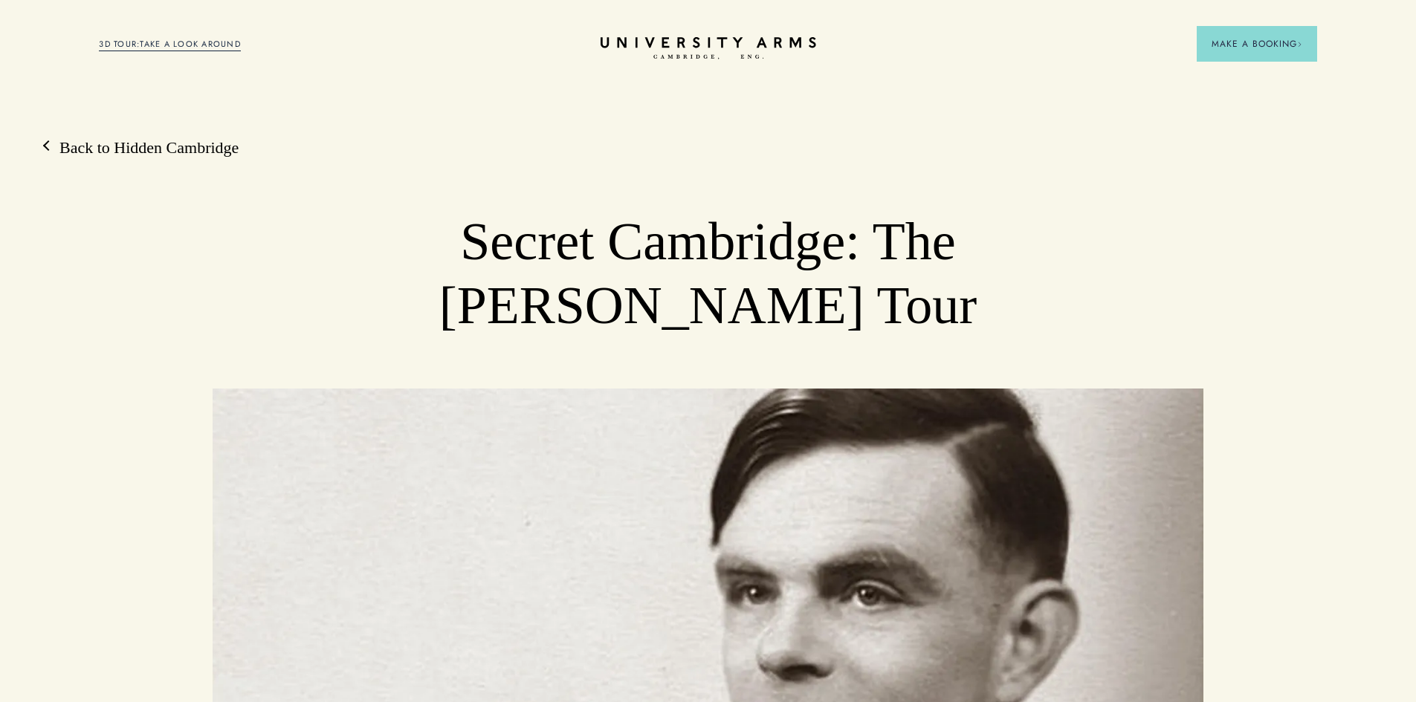 The height and width of the screenshot is (702, 1416). I want to click on span: Make a Booking, so click(1257, 44).